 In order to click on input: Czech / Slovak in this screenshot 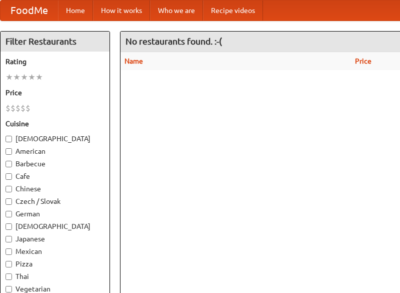, I will do `click(9, 201)`.